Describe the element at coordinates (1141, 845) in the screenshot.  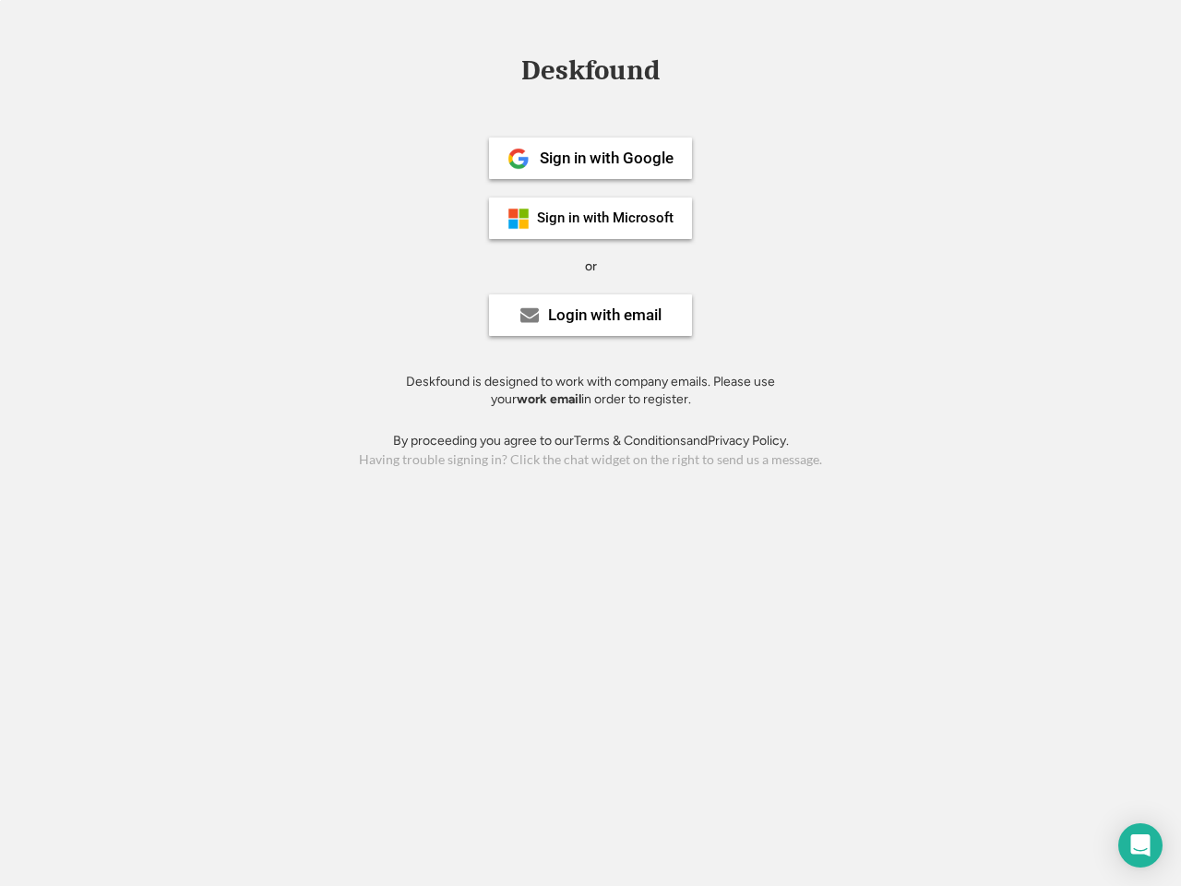
I see `div: Open Intercom Messenger` at that location.